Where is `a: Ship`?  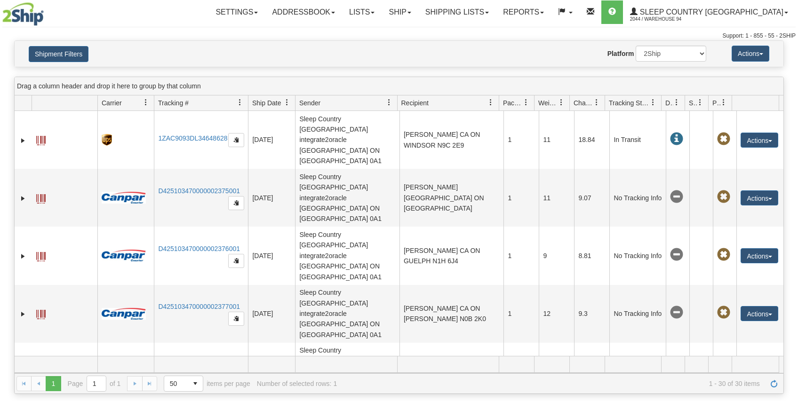
a: Ship is located at coordinates (400, 12).